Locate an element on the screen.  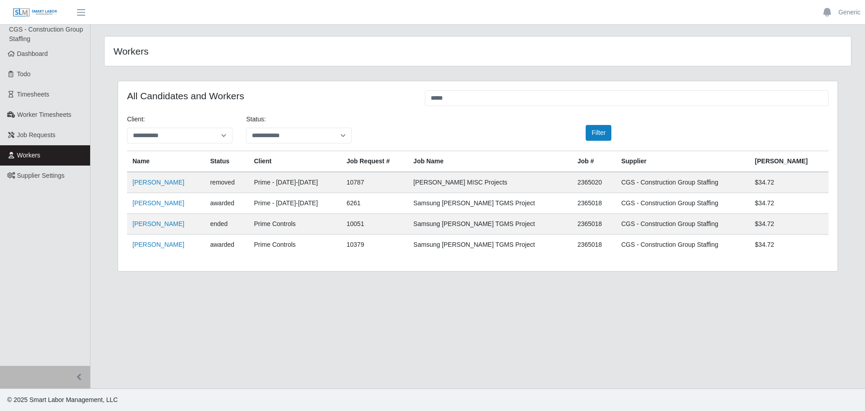
td: 10787 is located at coordinates (374, 182).